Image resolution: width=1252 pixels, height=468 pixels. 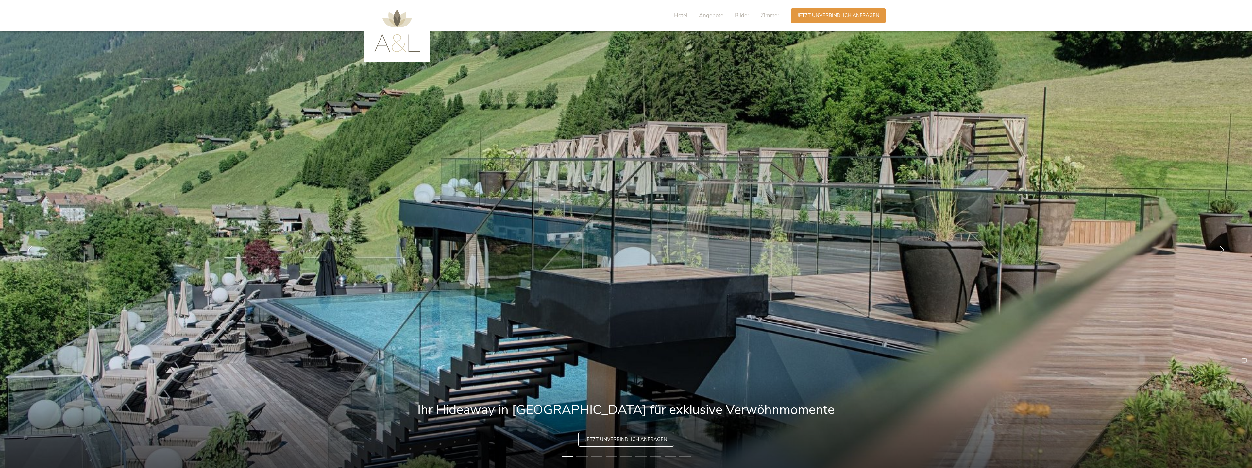 I want to click on img: AMONTI & LUNARIS Wellnessresort, so click(x=397, y=31).